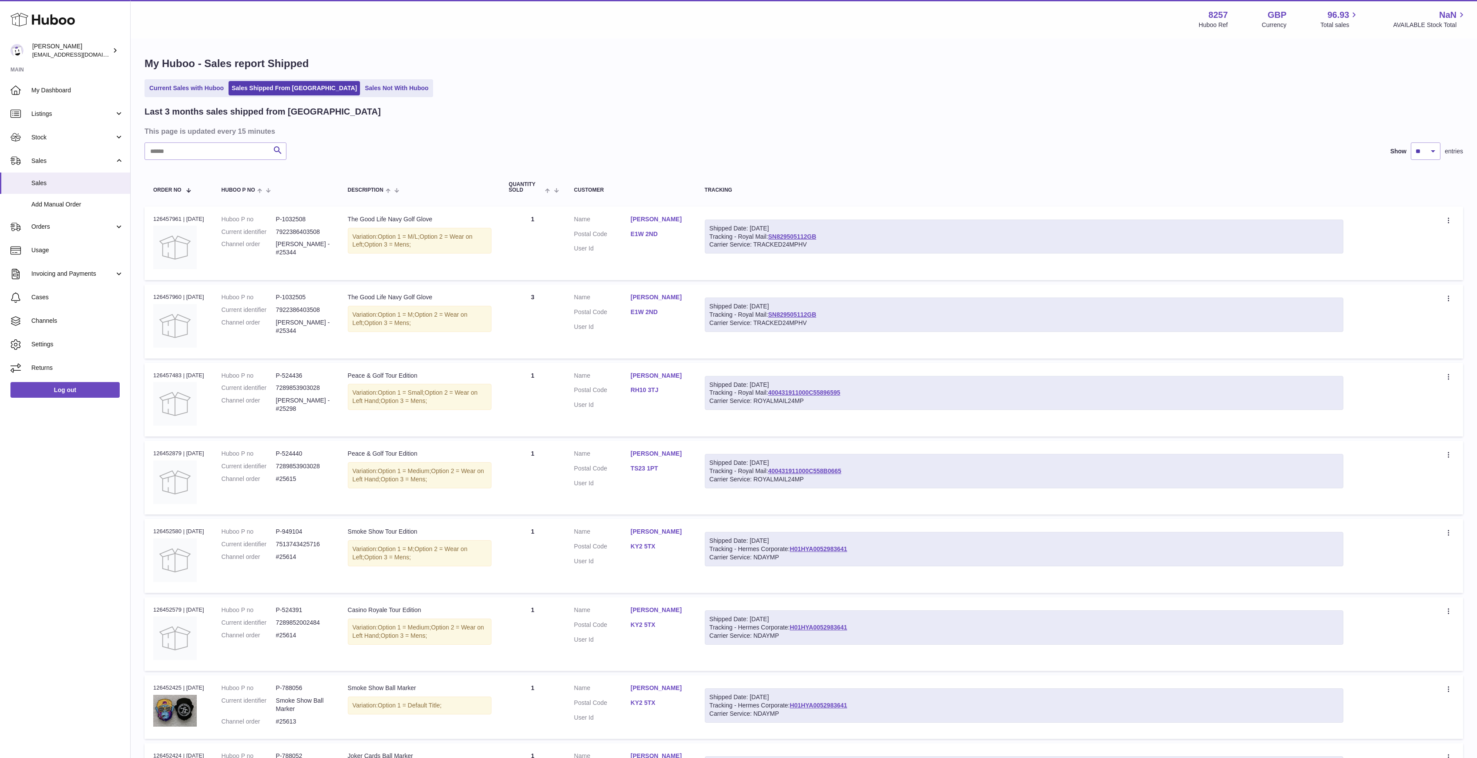 The height and width of the screenshot is (758, 1477). What do you see at coordinates (78, 320) in the screenshot?
I see `span: Channels` at bounding box center [78, 320].